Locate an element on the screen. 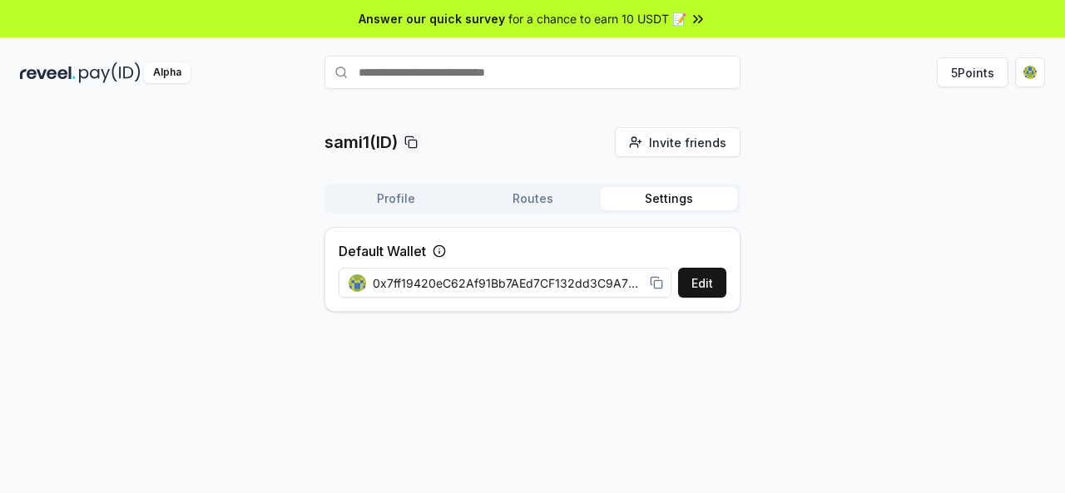 Image resolution: width=1065 pixels, height=493 pixels. button: Settings is located at coordinates (669, 199).